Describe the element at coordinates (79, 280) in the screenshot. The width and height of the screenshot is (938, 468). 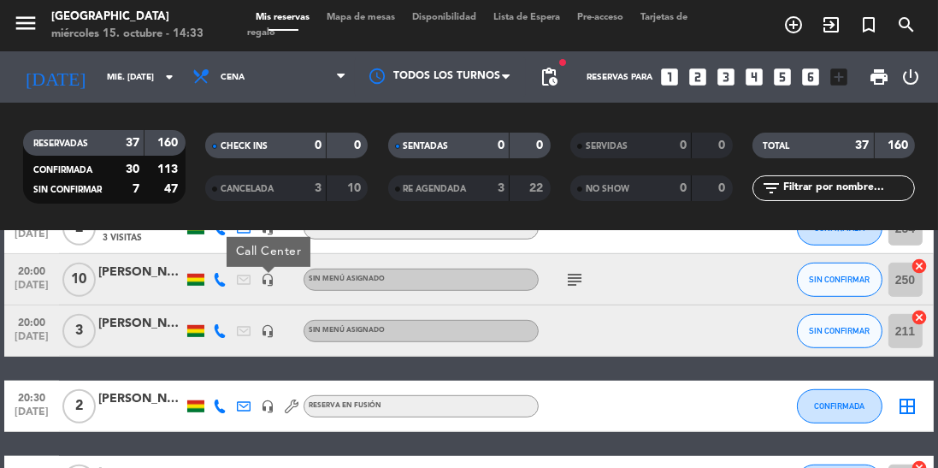
I see `span: 10` at that location.